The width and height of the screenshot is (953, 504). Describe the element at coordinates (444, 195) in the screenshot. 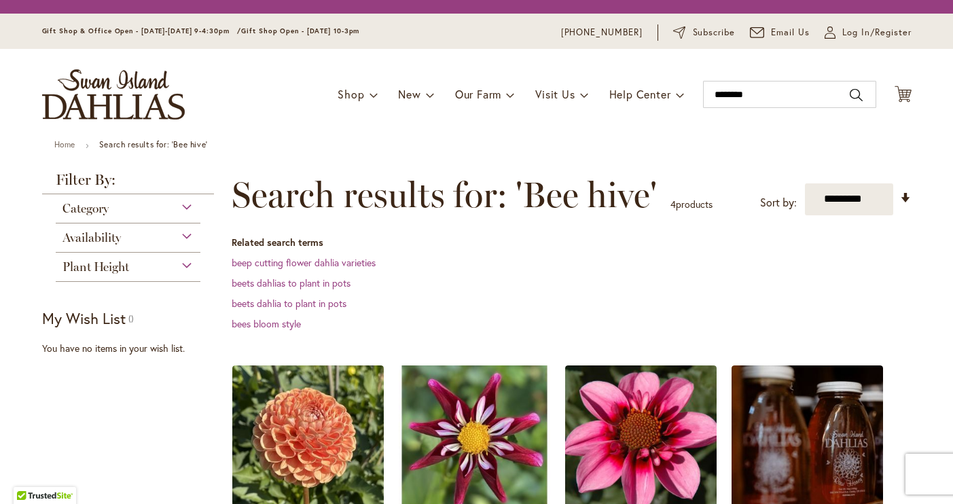

I see `span: Search results for: 'Bee hive'` at that location.